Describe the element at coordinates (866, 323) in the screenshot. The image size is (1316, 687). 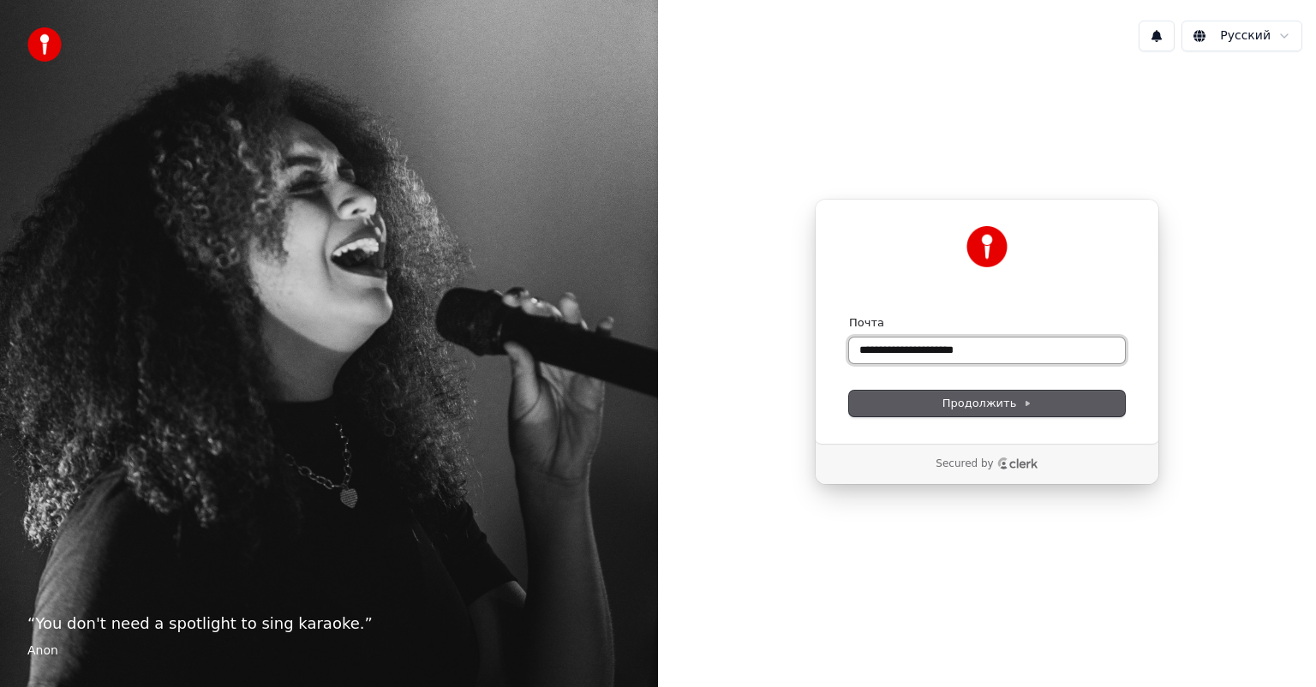
I see `label: Почта` at that location.